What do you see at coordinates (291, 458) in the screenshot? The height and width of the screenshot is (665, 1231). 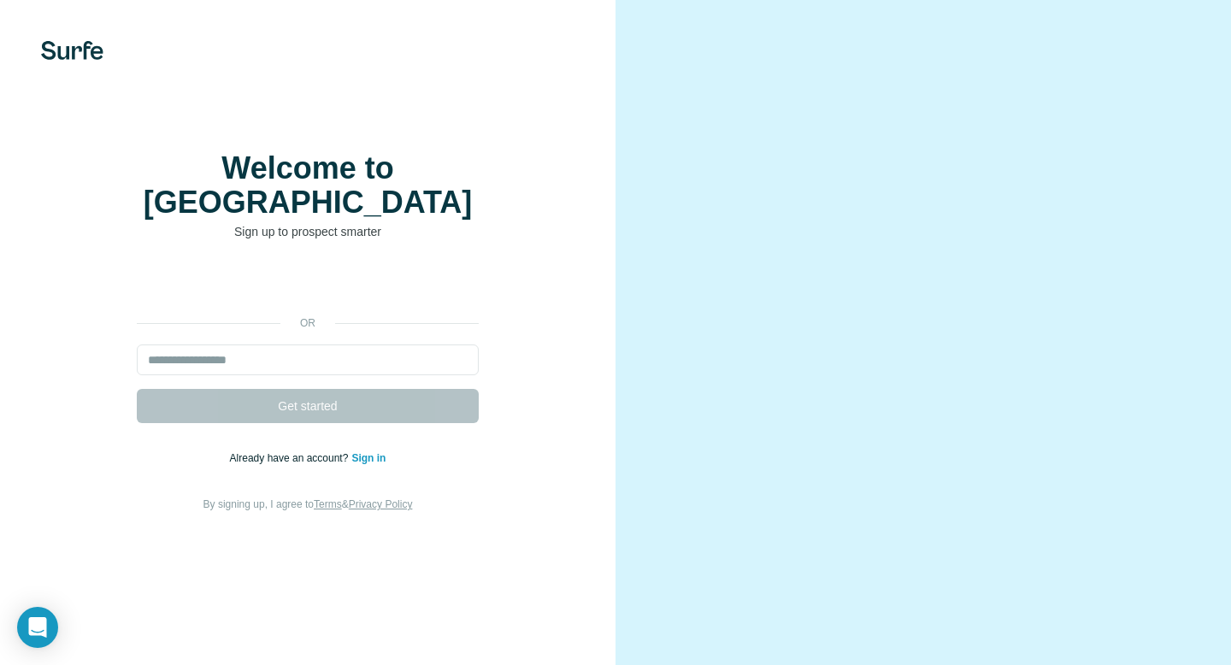 I see `span: Already have an account?` at bounding box center [291, 458].